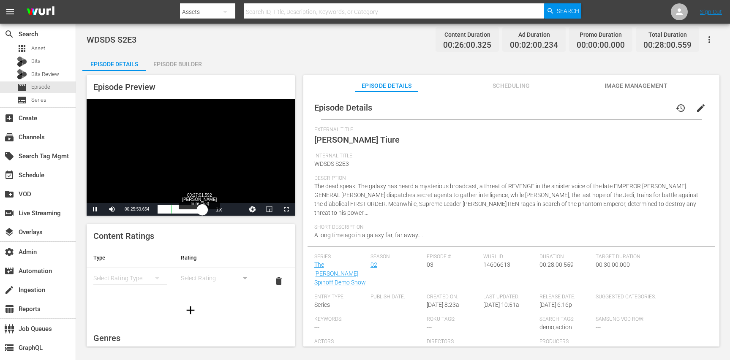 The image size is (730, 360). I want to click on span: Description, so click(509, 179).